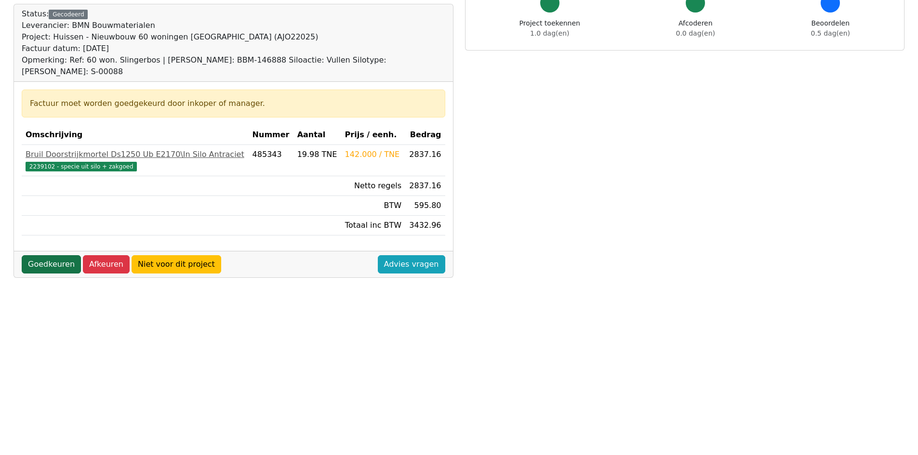 The image size is (918, 455). I want to click on td: 485343, so click(271, 160).